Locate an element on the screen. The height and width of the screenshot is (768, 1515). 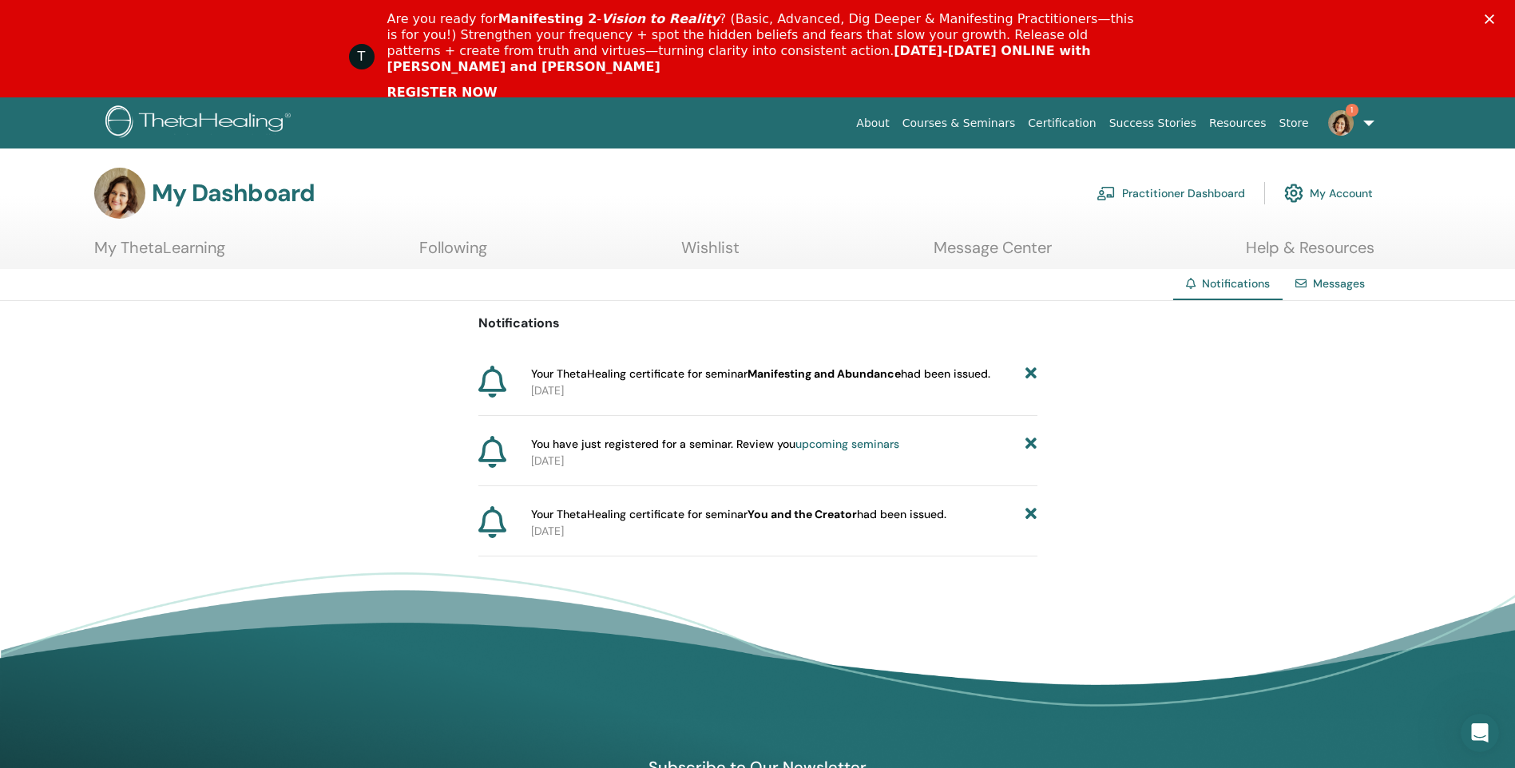
a: REGISTER NOW is located at coordinates (443, 93).